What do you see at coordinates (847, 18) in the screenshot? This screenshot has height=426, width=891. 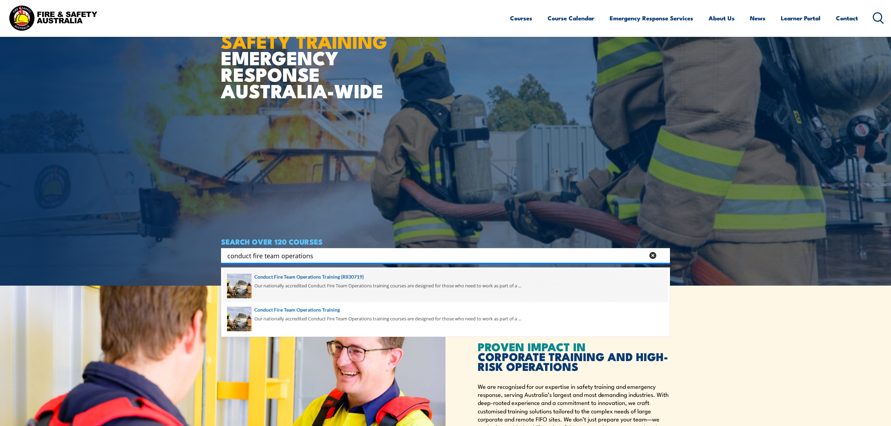 I see `a: Contact` at bounding box center [847, 18].